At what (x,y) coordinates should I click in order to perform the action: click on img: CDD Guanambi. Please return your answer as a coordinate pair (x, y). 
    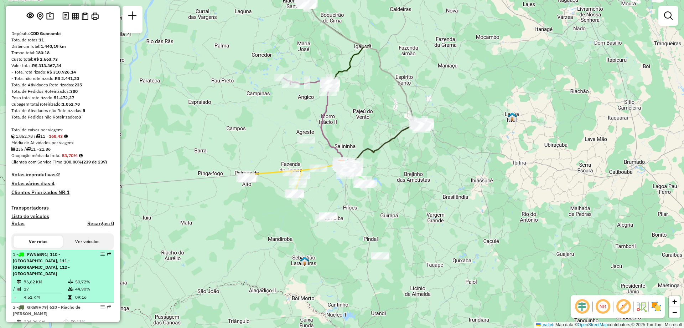
    Looking at the image, I should click on (342, 164).